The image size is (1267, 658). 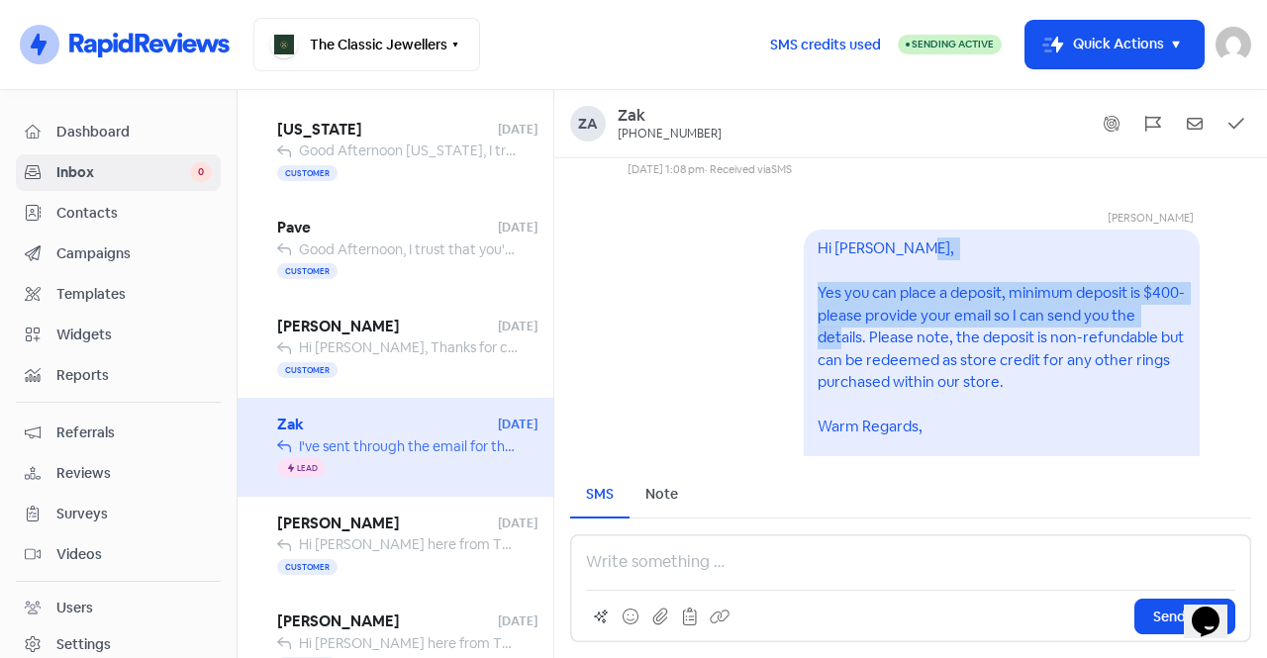 What do you see at coordinates (748, 169) in the screenshot?
I see `div: · Received via` at bounding box center [748, 169].